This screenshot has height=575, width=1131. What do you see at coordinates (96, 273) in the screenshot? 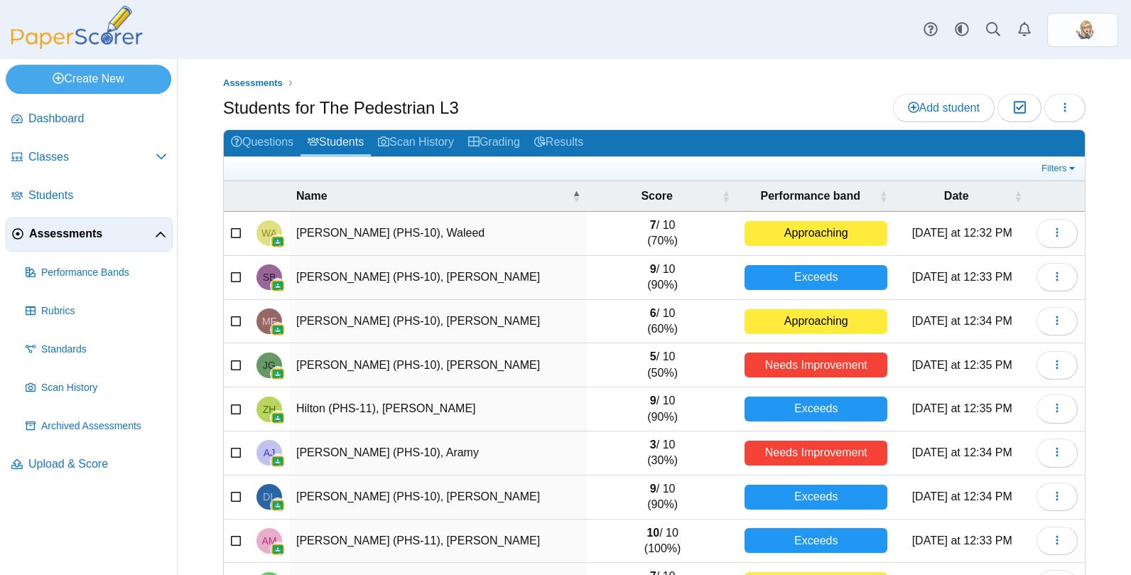
I see `a: Performance Bands` at bounding box center [96, 273].